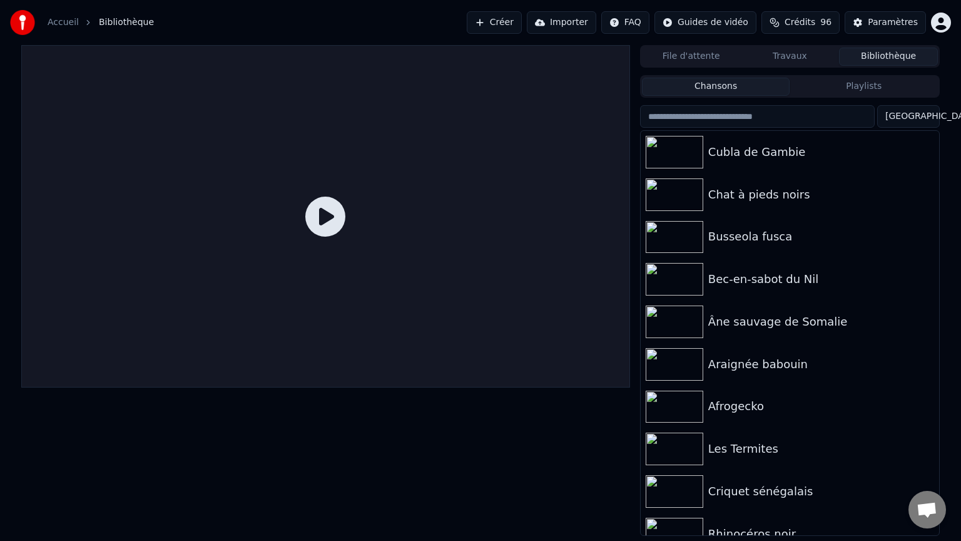 This screenshot has width=961, height=541. I want to click on button: Paramètres, so click(885, 23).